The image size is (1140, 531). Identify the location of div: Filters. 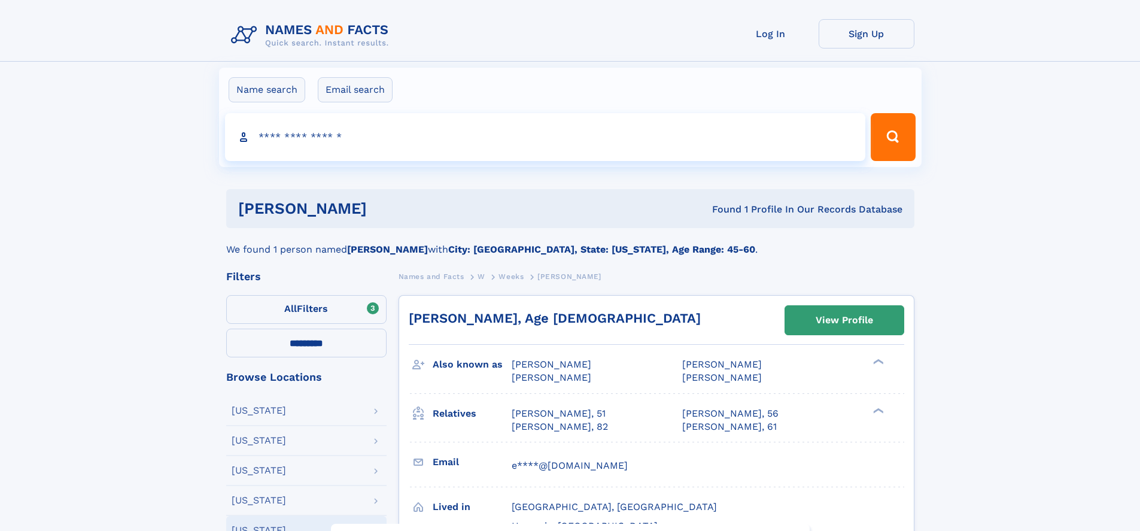
(306, 276).